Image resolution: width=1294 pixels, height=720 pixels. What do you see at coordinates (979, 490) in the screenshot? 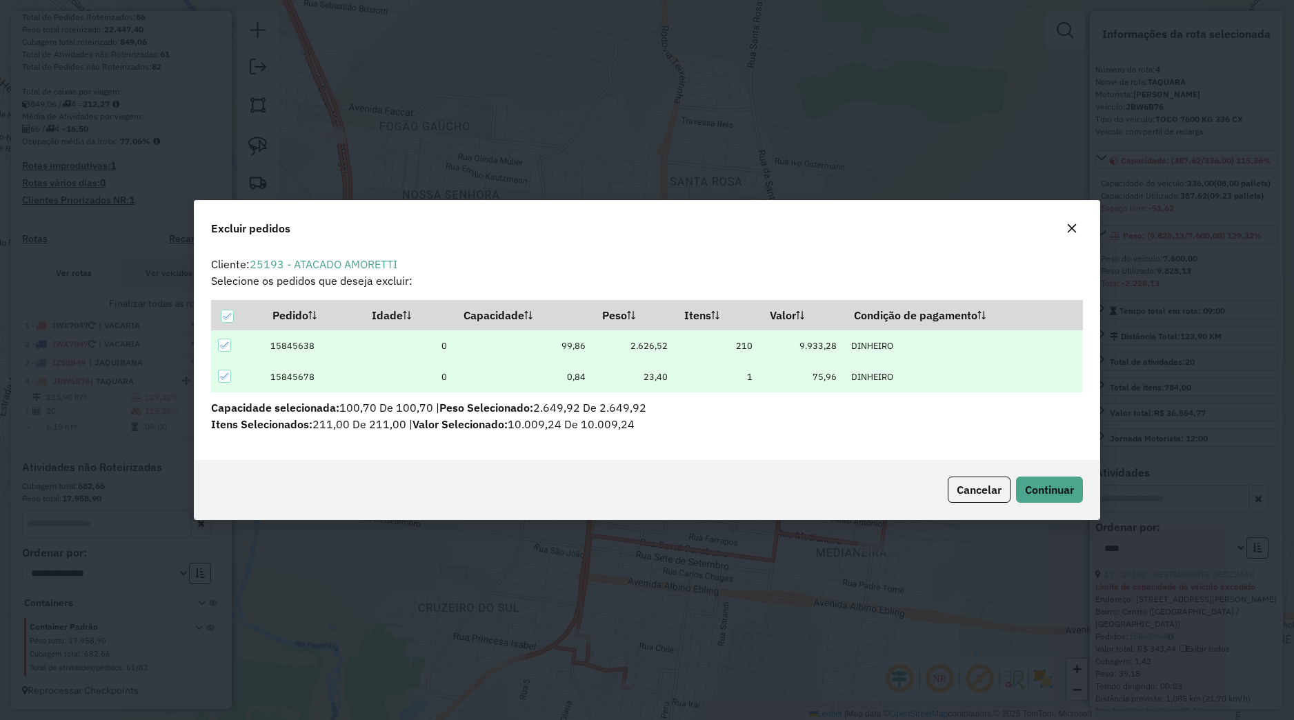
I see `button: Cancelar` at bounding box center [979, 490].